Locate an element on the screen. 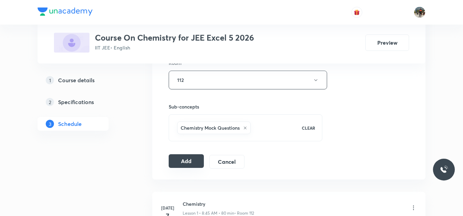  p: CLEAR is located at coordinates (308, 128).